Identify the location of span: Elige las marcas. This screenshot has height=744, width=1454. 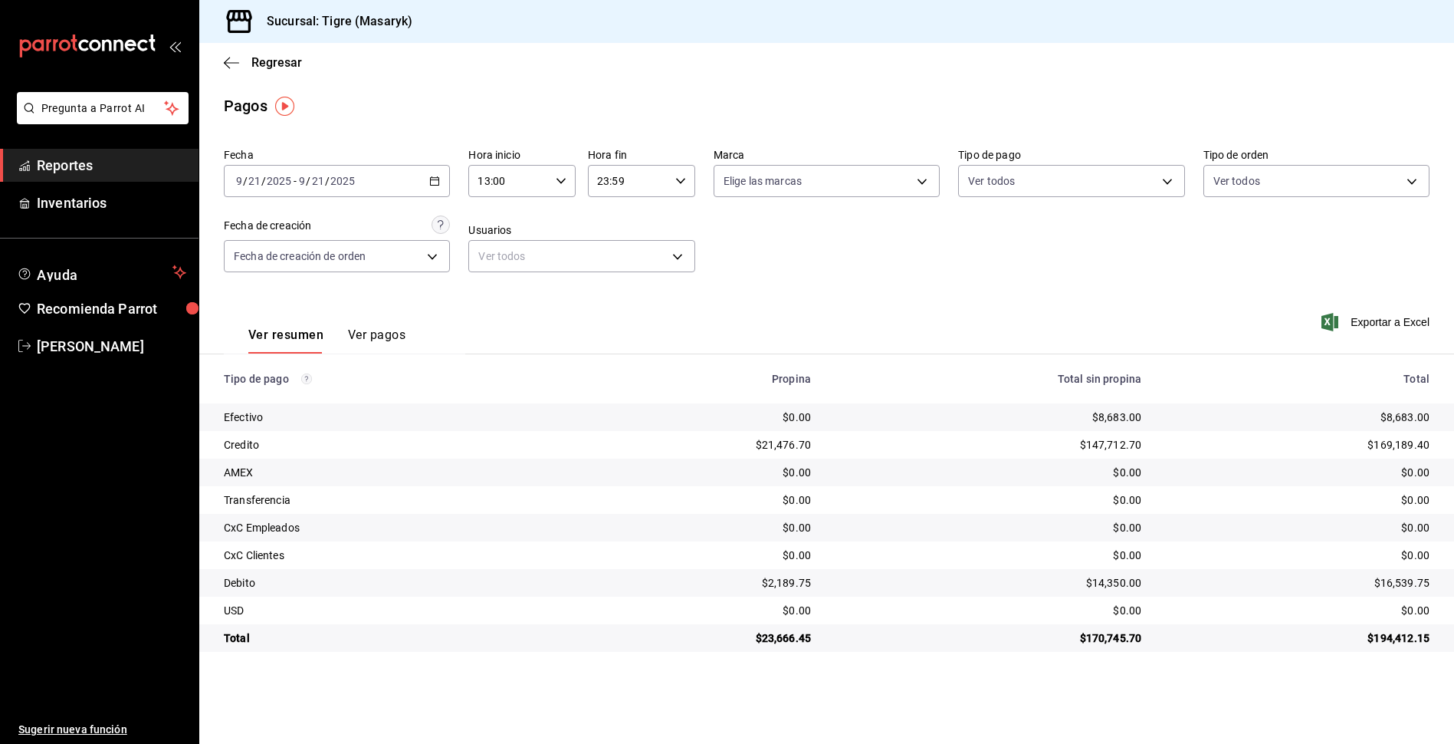
(763, 181).